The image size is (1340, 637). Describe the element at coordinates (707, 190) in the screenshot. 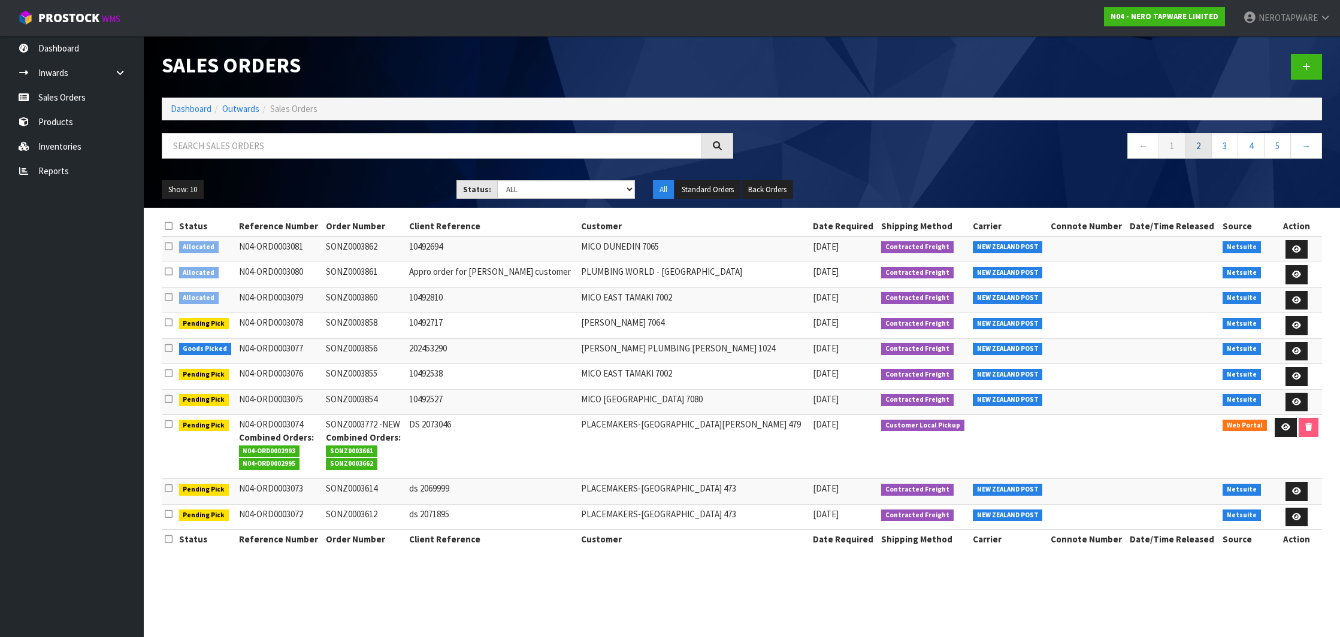

I see `button: Standard Orders` at that location.